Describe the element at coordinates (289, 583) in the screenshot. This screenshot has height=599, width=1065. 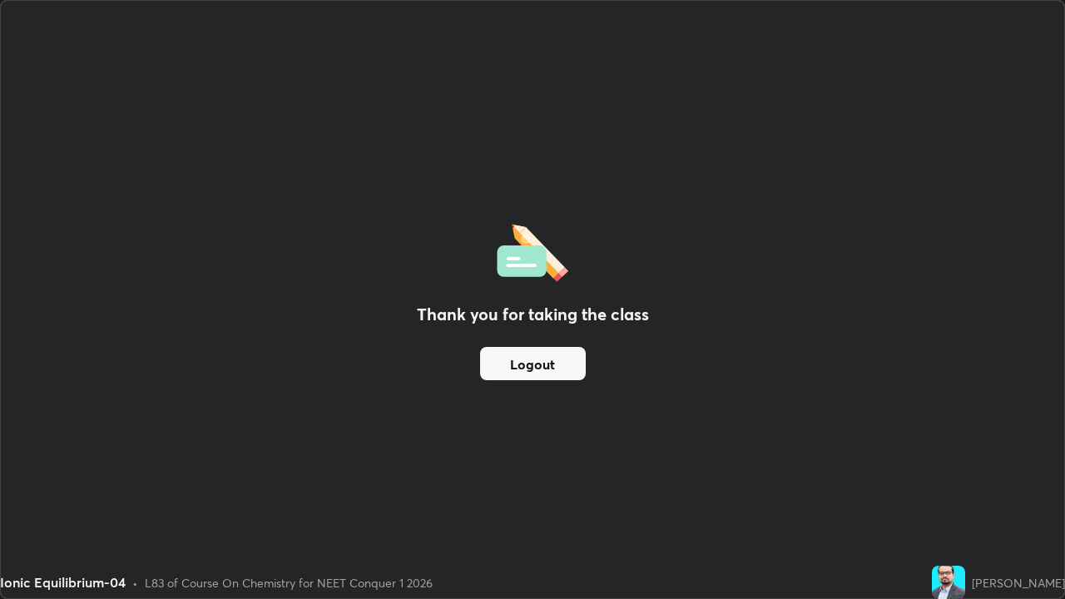
I see `div: L83 of Course On Chemistry for NEET Conquer 1 2026` at that location.